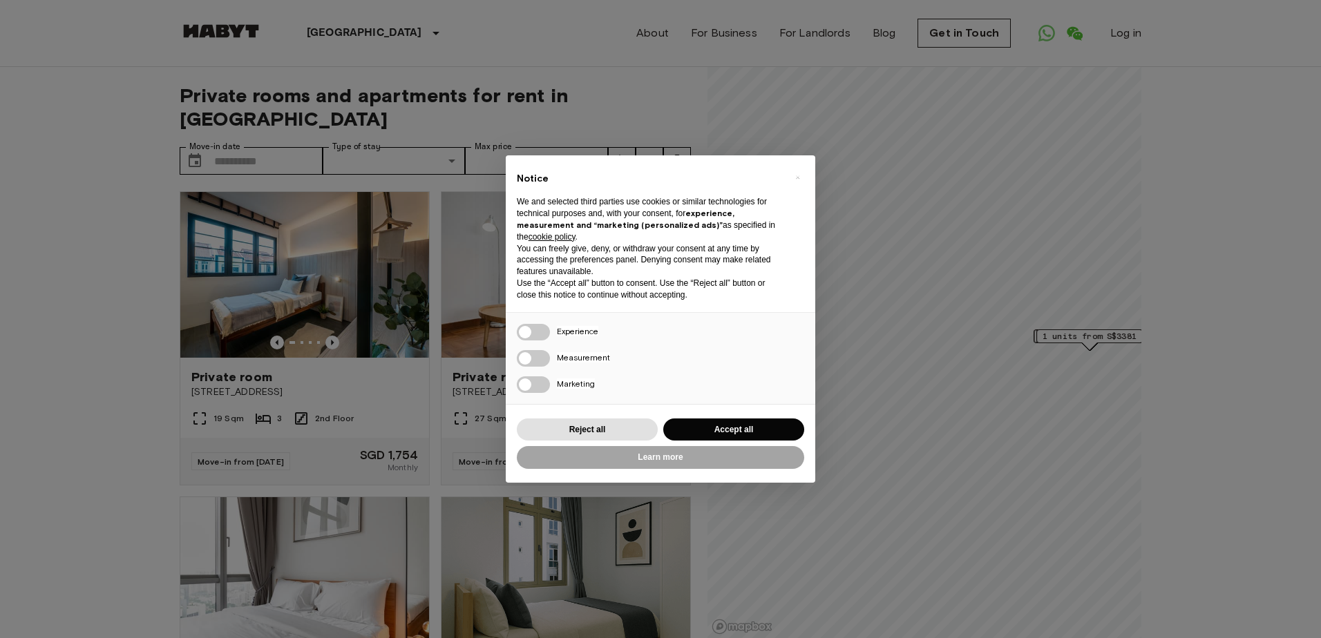 This screenshot has height=638, width=1321. I want to click on span: Marketing, so click(575, 383).